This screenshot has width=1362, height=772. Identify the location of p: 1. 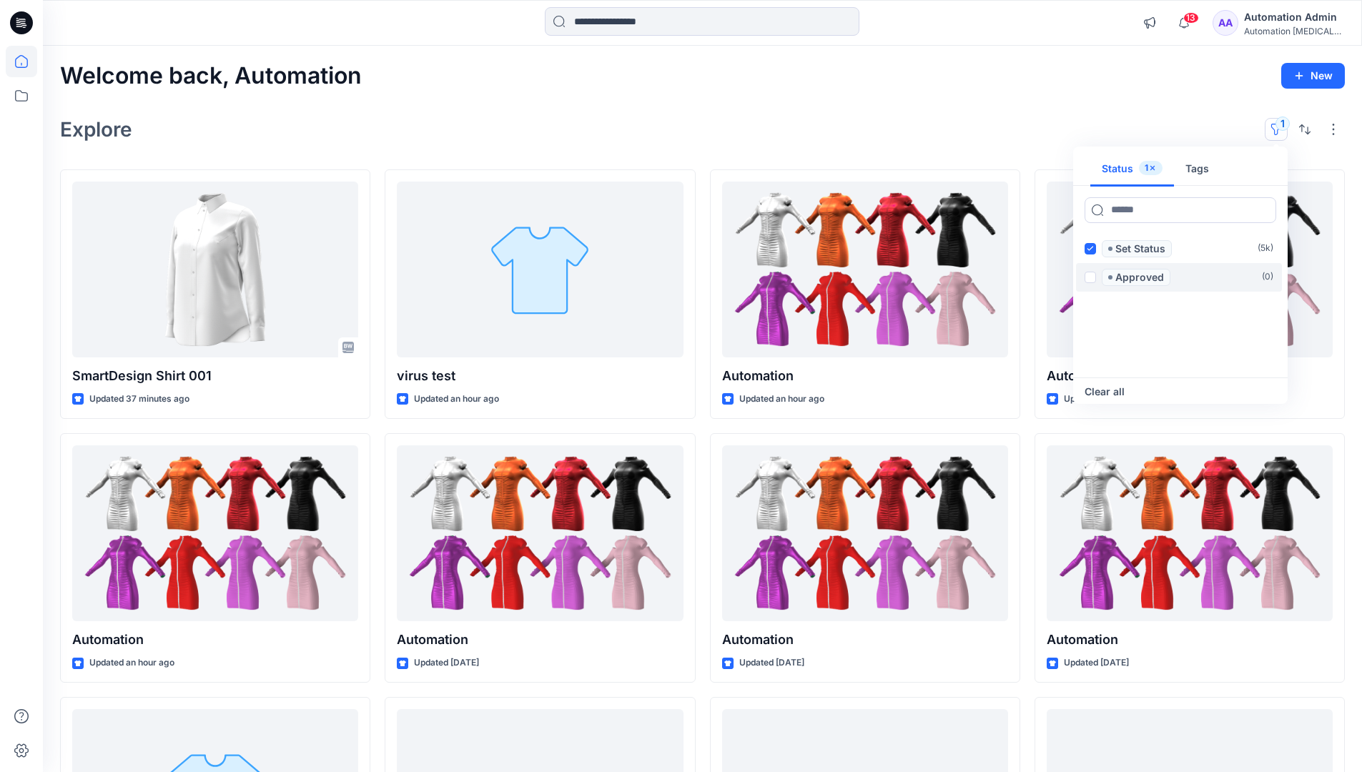
(1146, 168).